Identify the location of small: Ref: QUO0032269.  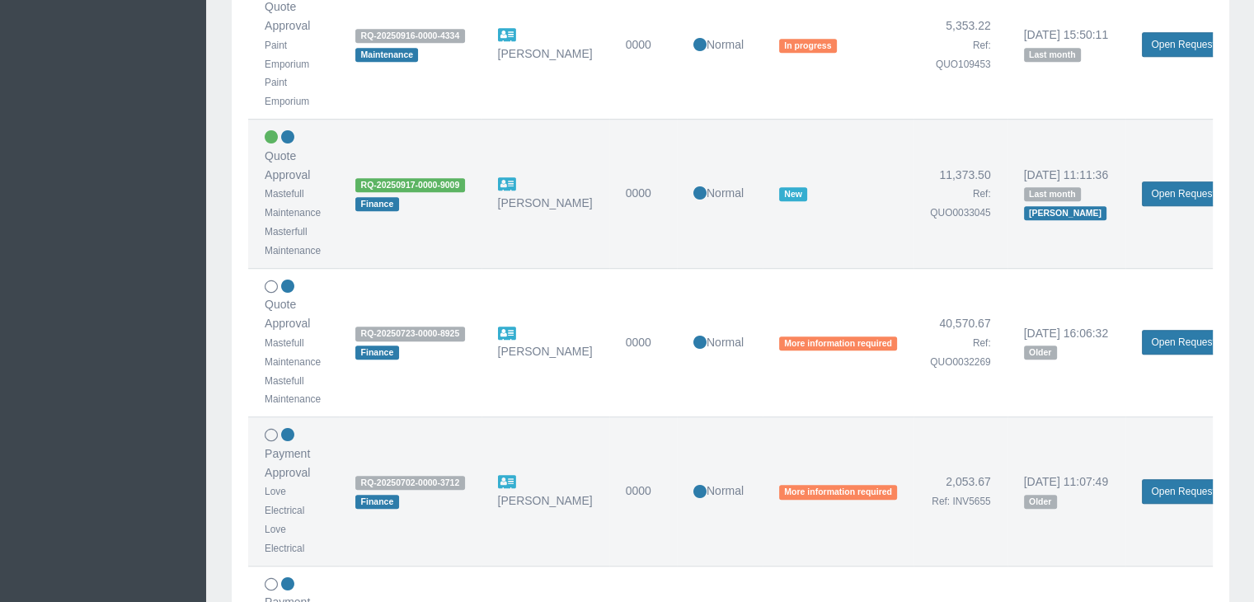
(960, 352).